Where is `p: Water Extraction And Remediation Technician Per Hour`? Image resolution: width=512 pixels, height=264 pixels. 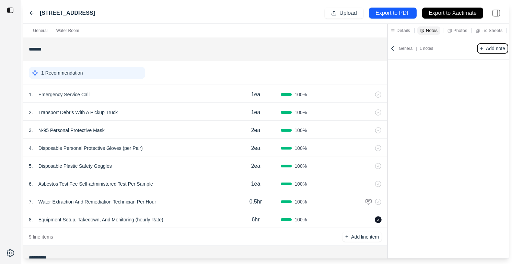
p: Water Extraction And Remediation Technician Per Hour is located at coordinates (97, 202).